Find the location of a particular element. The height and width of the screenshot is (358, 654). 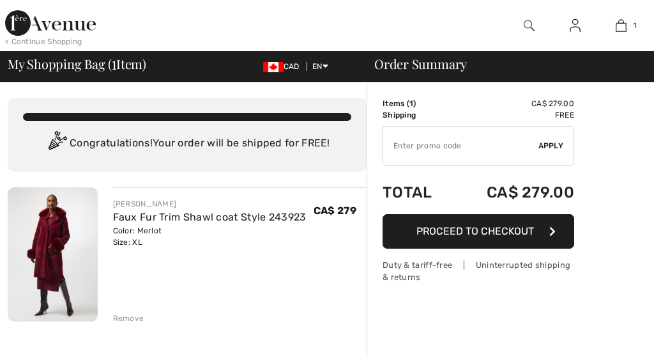

span: Apply is located at coordinates (551, 146).